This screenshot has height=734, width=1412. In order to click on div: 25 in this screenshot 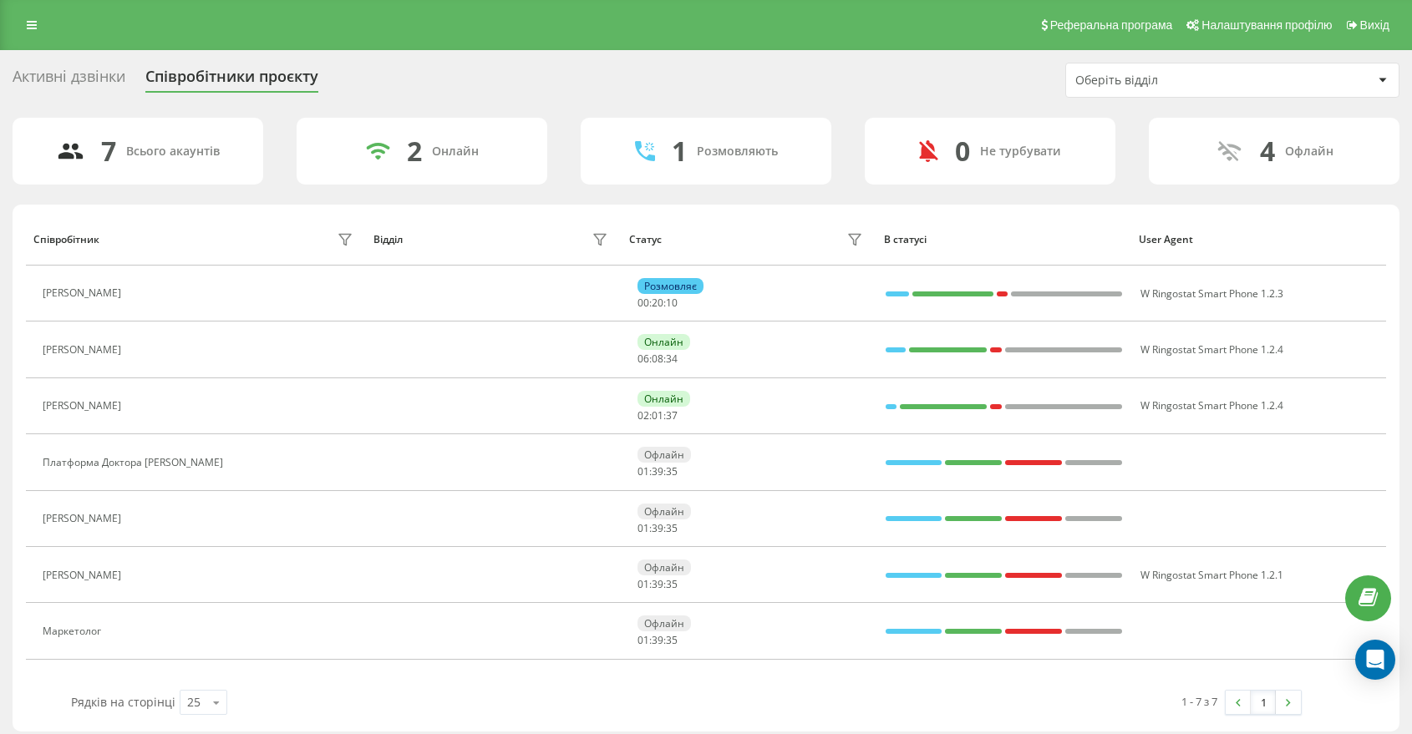, I will do `click(194, 703)`.